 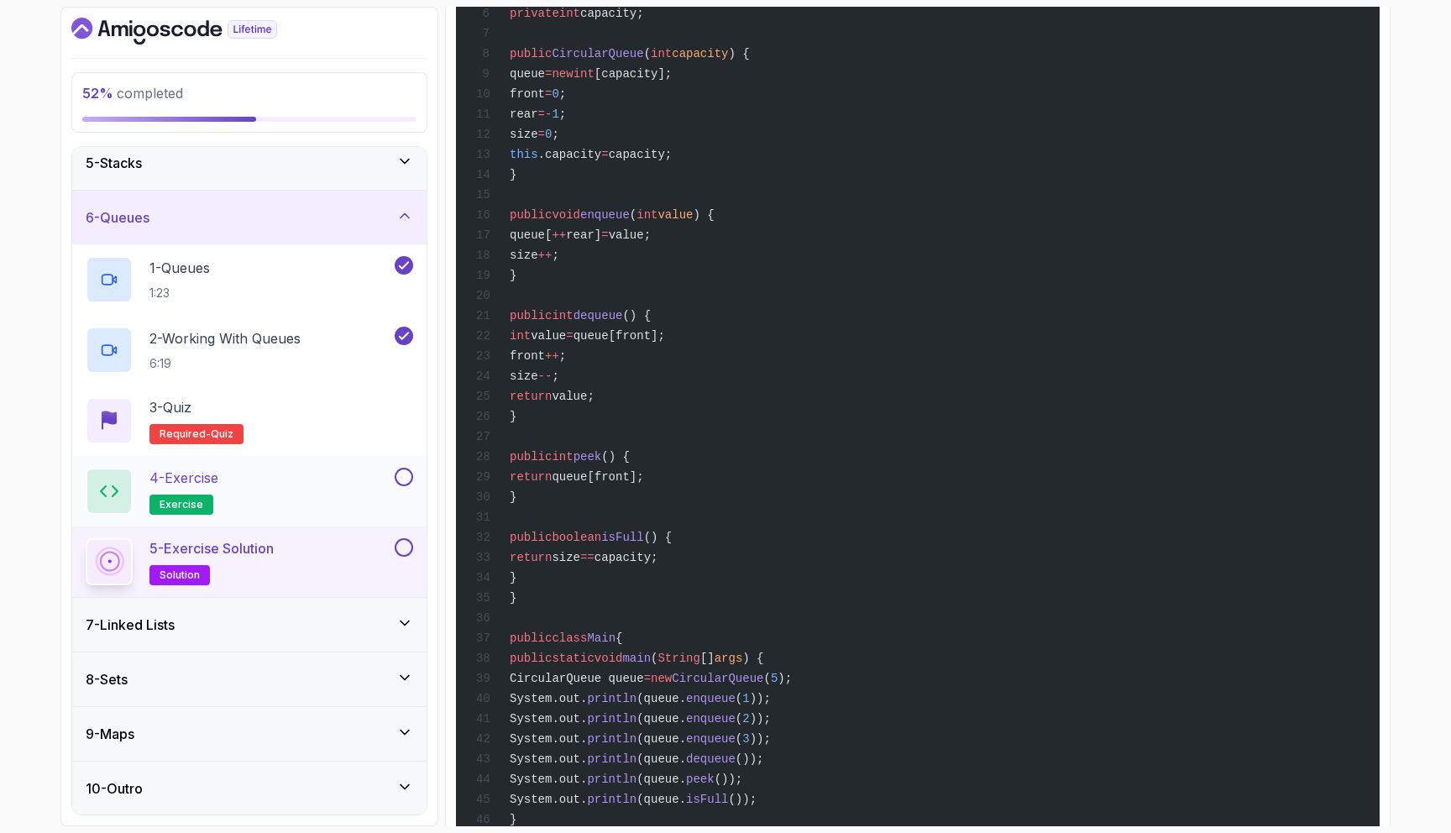 I want to click on span: front, so click(x=527, y=356).